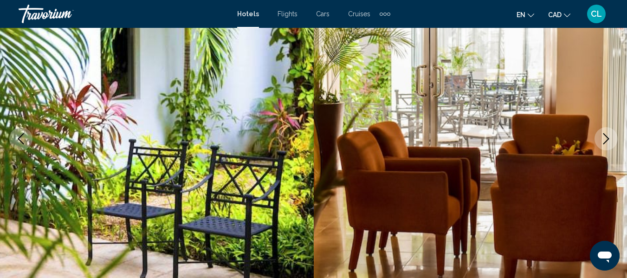  What do you see at coordinates (525, 14) in the screenshot?
I see `button: Change language` at bounding box center [525, 14].